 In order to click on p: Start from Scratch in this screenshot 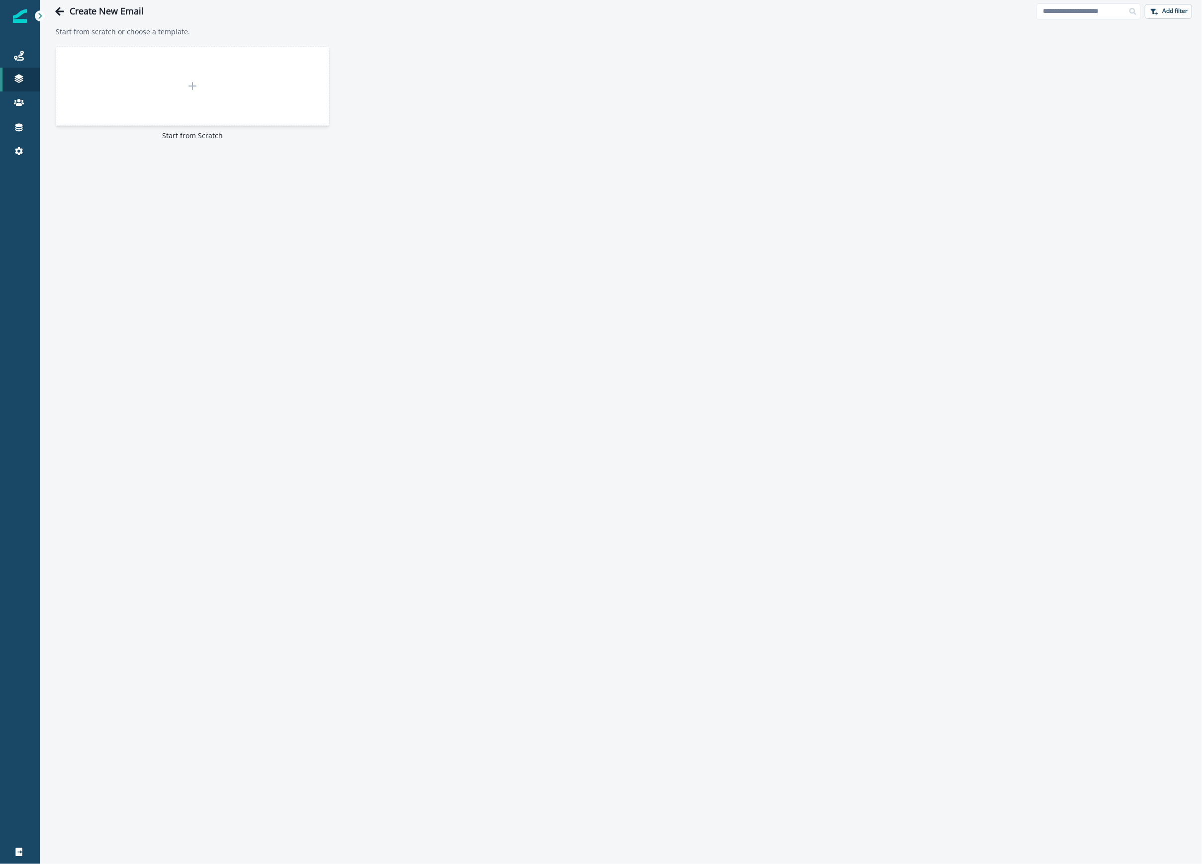, I will do `click(192, 135)`.